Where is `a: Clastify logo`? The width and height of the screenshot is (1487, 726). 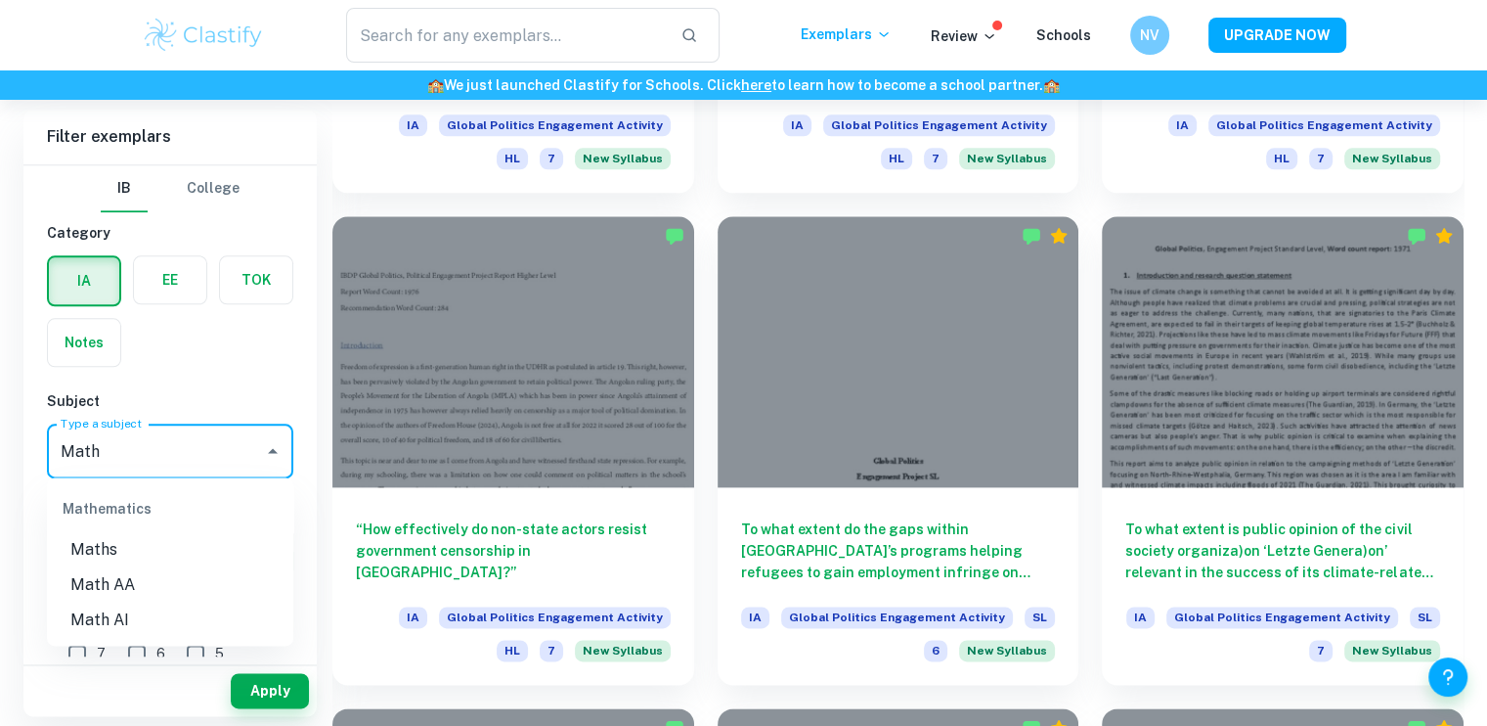 a: Clastify logo is located at coordinates (203, 35).